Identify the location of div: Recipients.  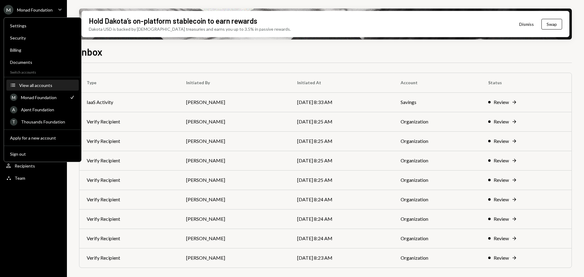
(25, 166).